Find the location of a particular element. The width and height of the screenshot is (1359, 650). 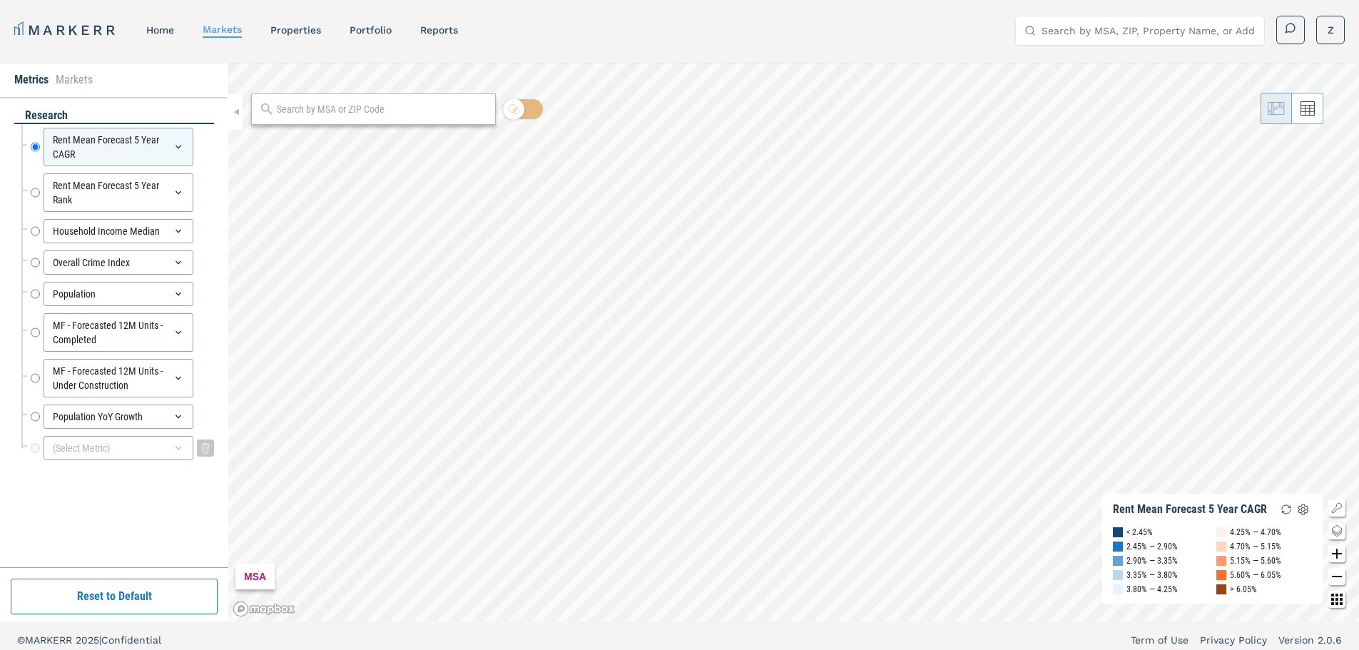

div: 4.70% — 5.15% is located at coordinates (1256, 547).